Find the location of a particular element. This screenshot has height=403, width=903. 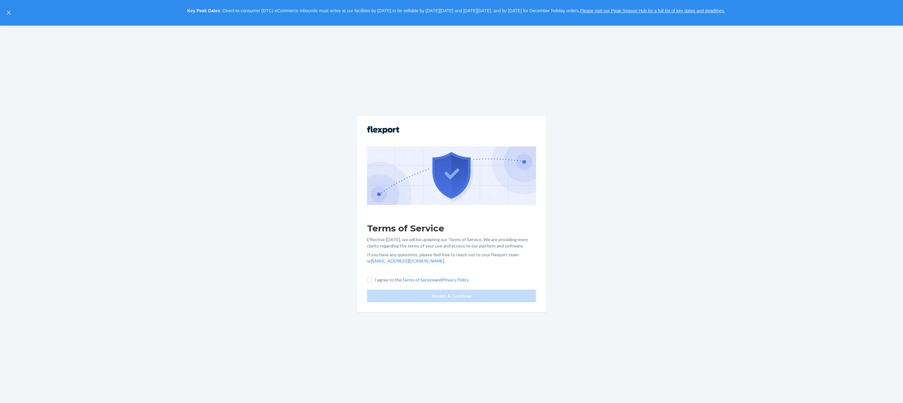

h1: Terms of Service is located at coordinates (451, 229).